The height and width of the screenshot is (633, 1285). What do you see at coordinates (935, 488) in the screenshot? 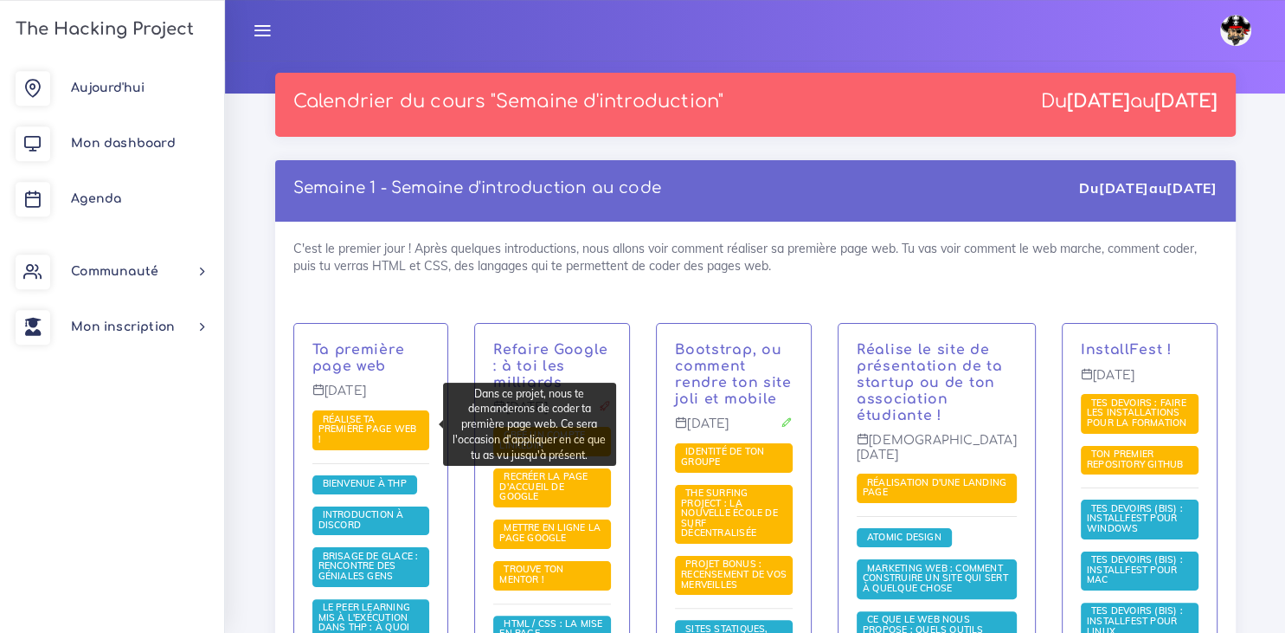
I see `a: Réalisation d'une landing page` at bounding box center [935, 488].